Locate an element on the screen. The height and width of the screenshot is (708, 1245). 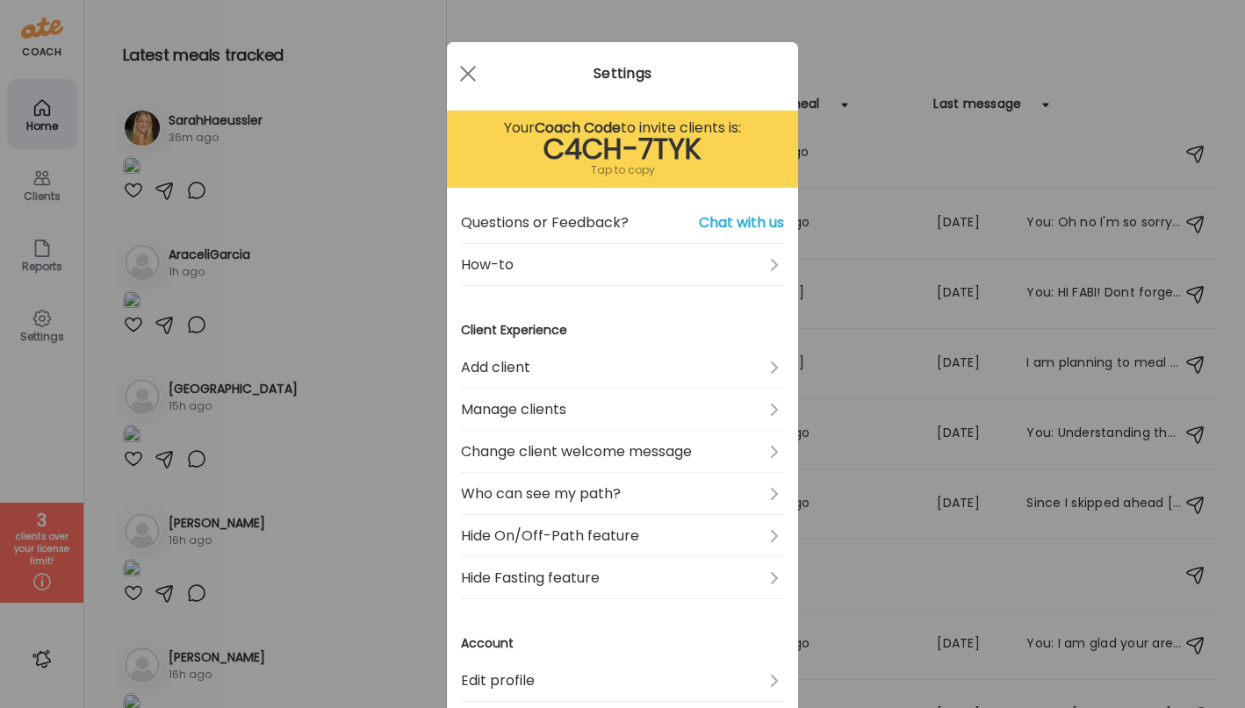
a: Who can see my path? is located at coordinates (622, 494).